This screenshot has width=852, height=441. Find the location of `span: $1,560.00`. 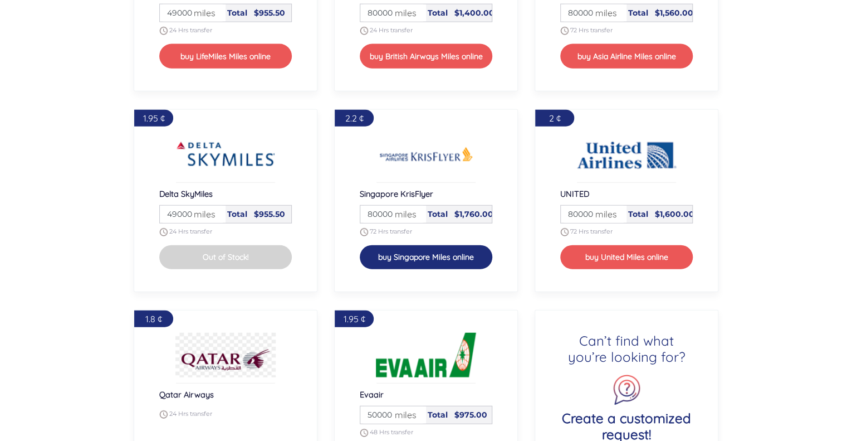

span: $1,560.00 is located at coordinates (674, 13).